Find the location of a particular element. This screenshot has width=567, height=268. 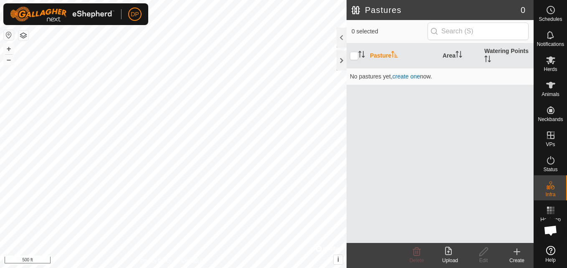

h2: Pastures is located at coordinates (436, 10).